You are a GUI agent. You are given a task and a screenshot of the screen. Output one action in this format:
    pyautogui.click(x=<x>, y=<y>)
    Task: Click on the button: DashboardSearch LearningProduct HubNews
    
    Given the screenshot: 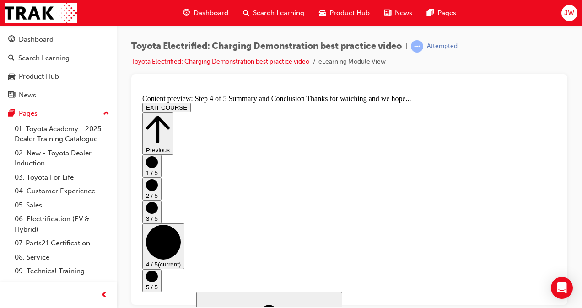 What is the action you would take?
    pyautogui.click(x=58, y=67)
    